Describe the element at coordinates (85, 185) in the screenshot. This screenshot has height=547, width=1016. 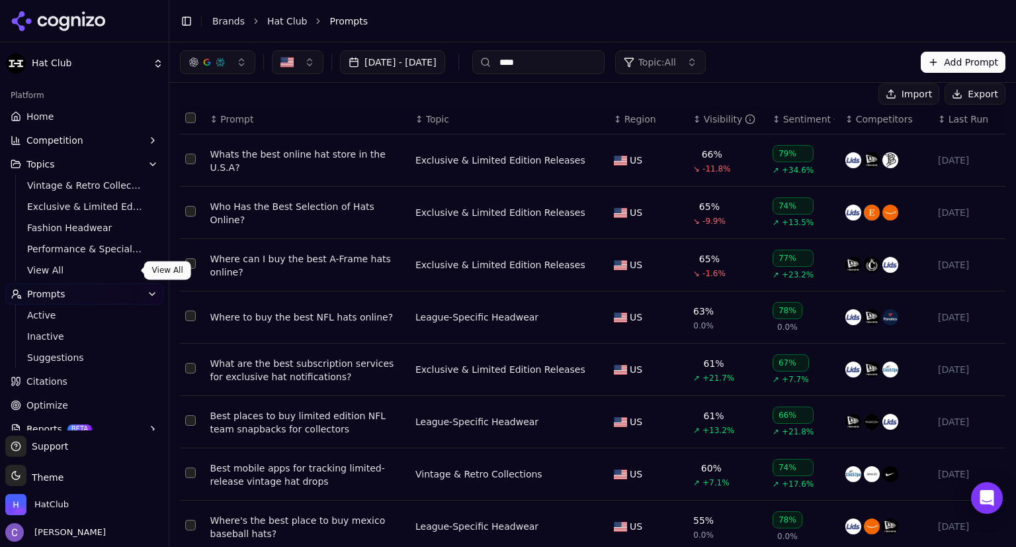
I see `span: Vintage & Retro Collections` at that location.